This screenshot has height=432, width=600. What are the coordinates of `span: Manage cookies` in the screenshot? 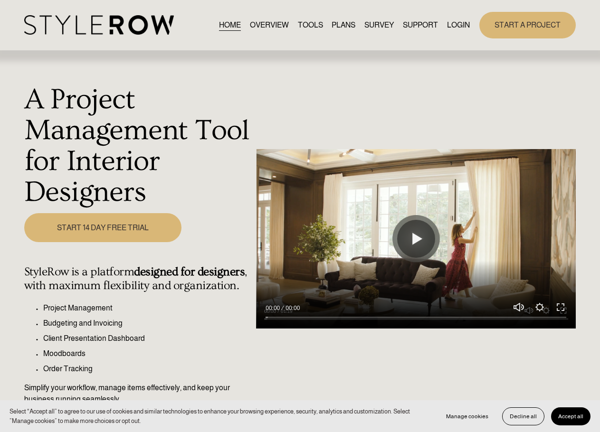 It's located at (467, 417).